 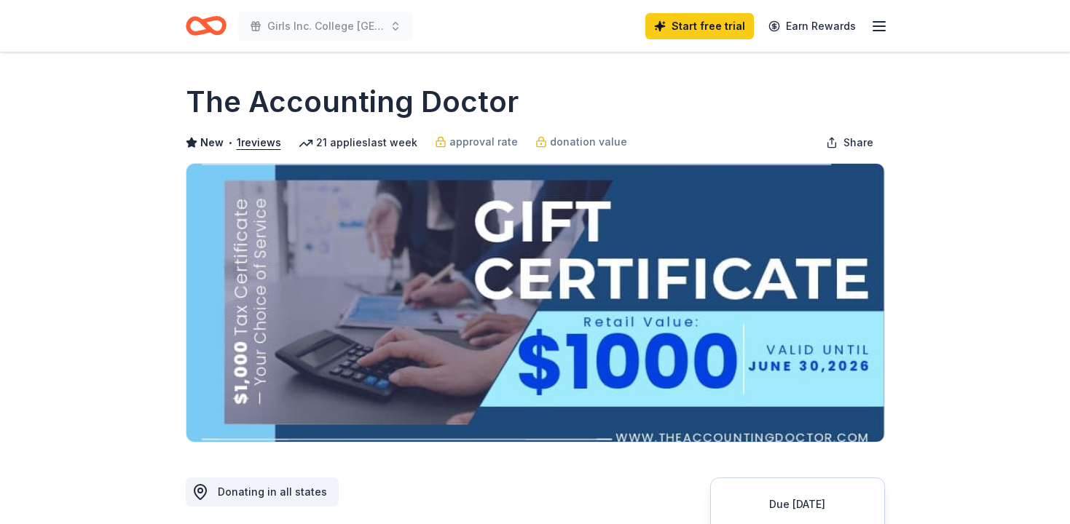 I want to click on a: approval rate, so click(x=476, y=142).